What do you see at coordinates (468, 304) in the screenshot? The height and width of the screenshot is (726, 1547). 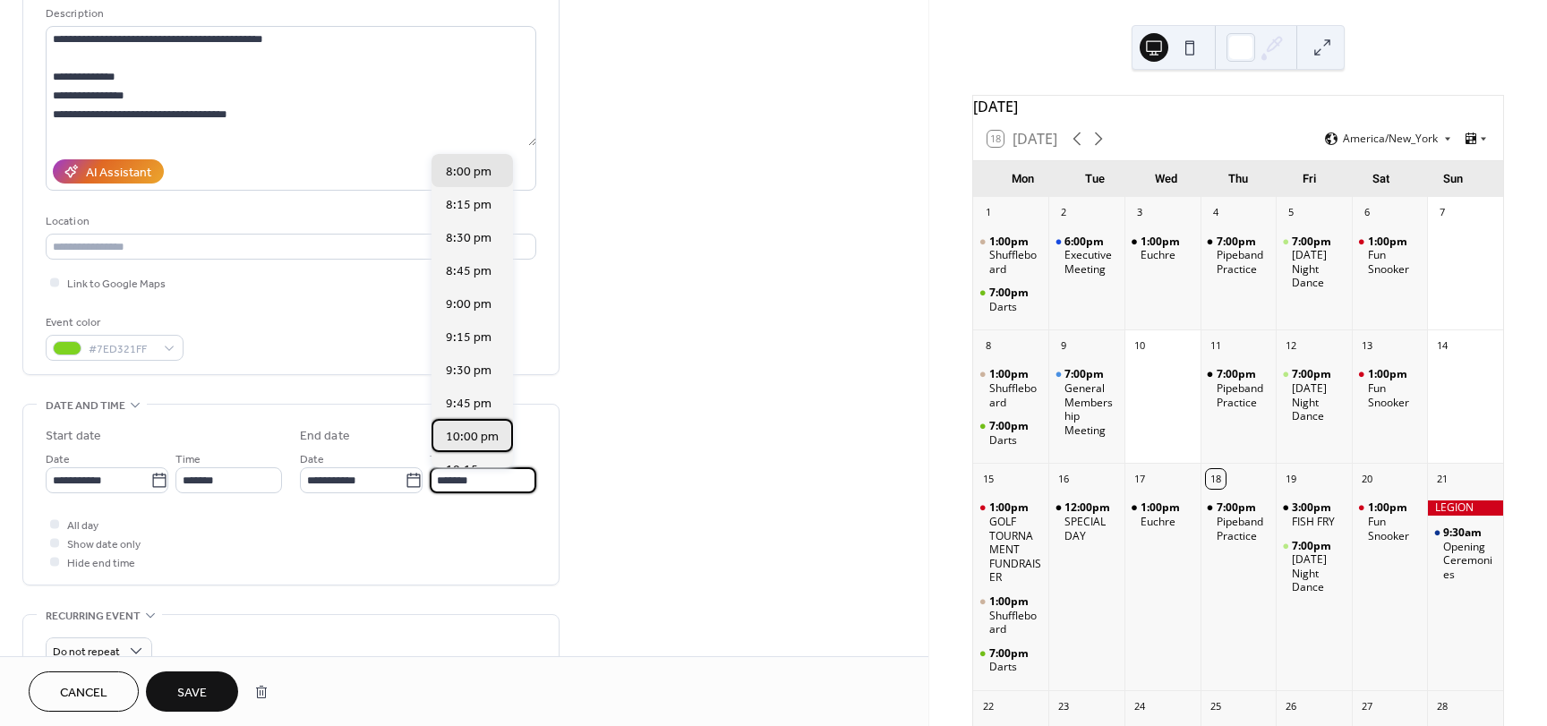 I see `span: 9:00 pm` at bounding box center [468, 304].